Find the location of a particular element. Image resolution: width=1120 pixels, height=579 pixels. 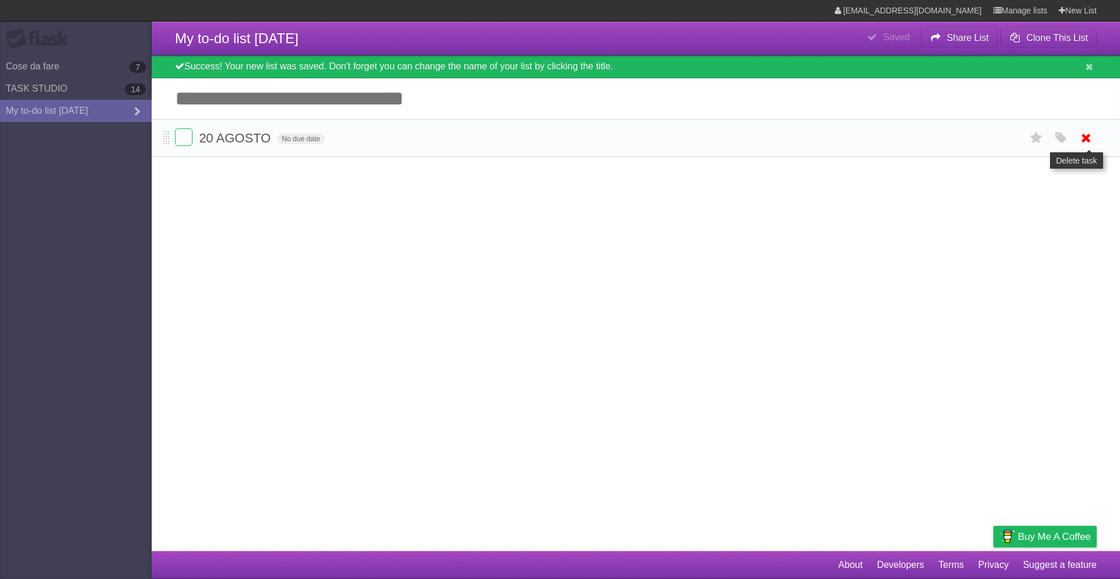

button: Clone This List is located at coordinates (1049, 38).